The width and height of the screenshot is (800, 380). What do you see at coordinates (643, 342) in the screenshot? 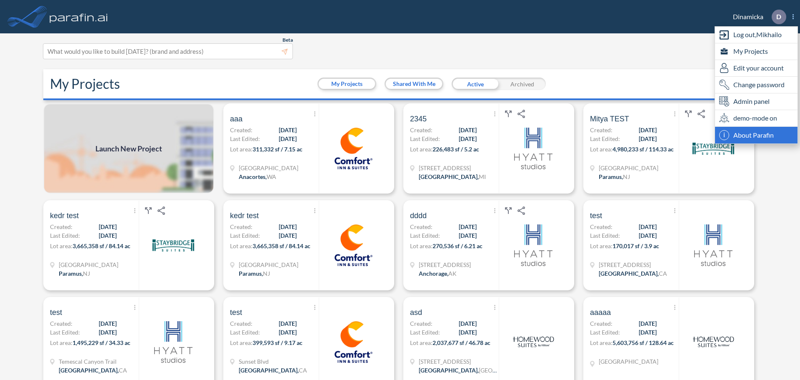
I see `span: 5,603,756 sf / 128.64 ac` at bounding box center [643, 342].